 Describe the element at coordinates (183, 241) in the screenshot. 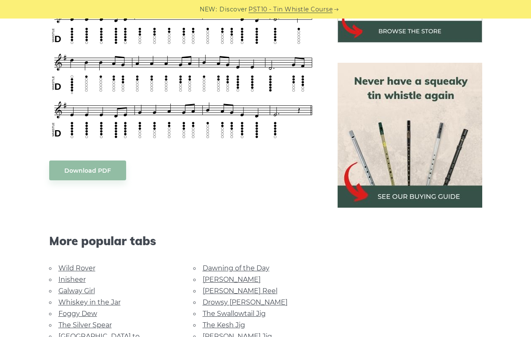

I see `span: More popular tabs` at that location.